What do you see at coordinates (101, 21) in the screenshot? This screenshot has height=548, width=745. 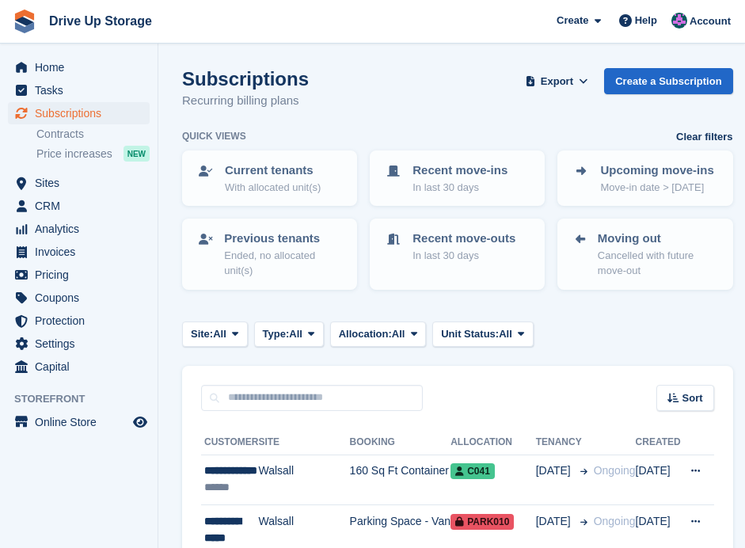 I see `a: Drive Up Storage` at bounding box center [101, 21].